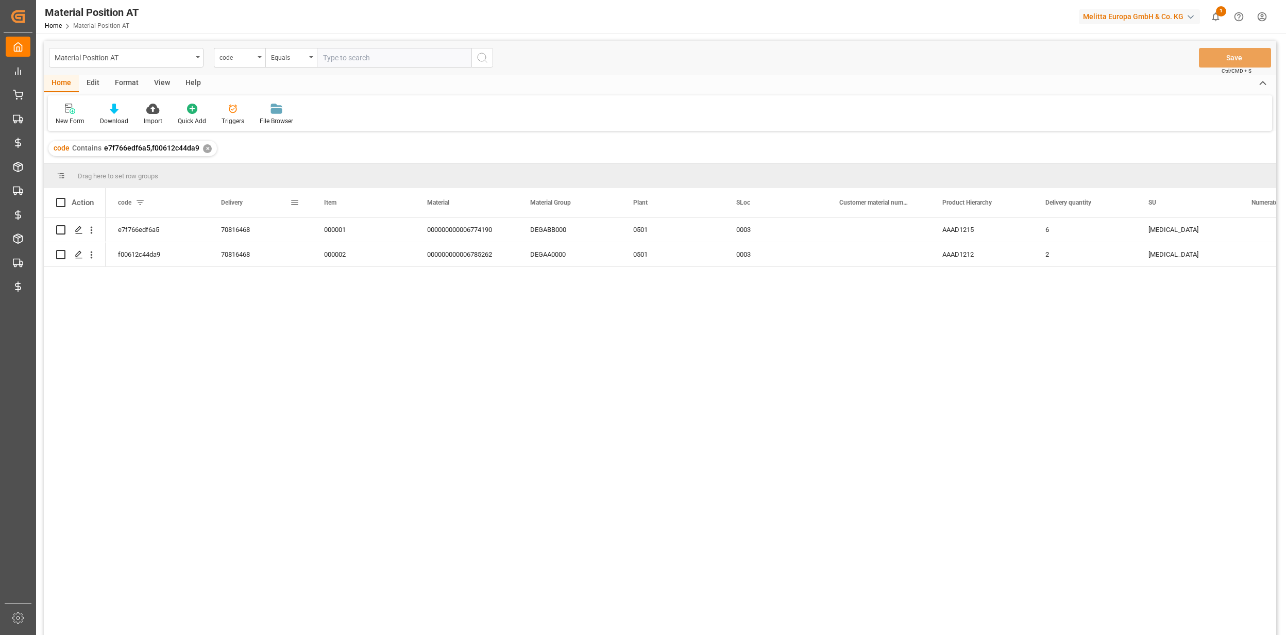  What do you see at coordinates (482, 58) in the screenshot?
I see `button: search button` at bounding box center [482, 58].